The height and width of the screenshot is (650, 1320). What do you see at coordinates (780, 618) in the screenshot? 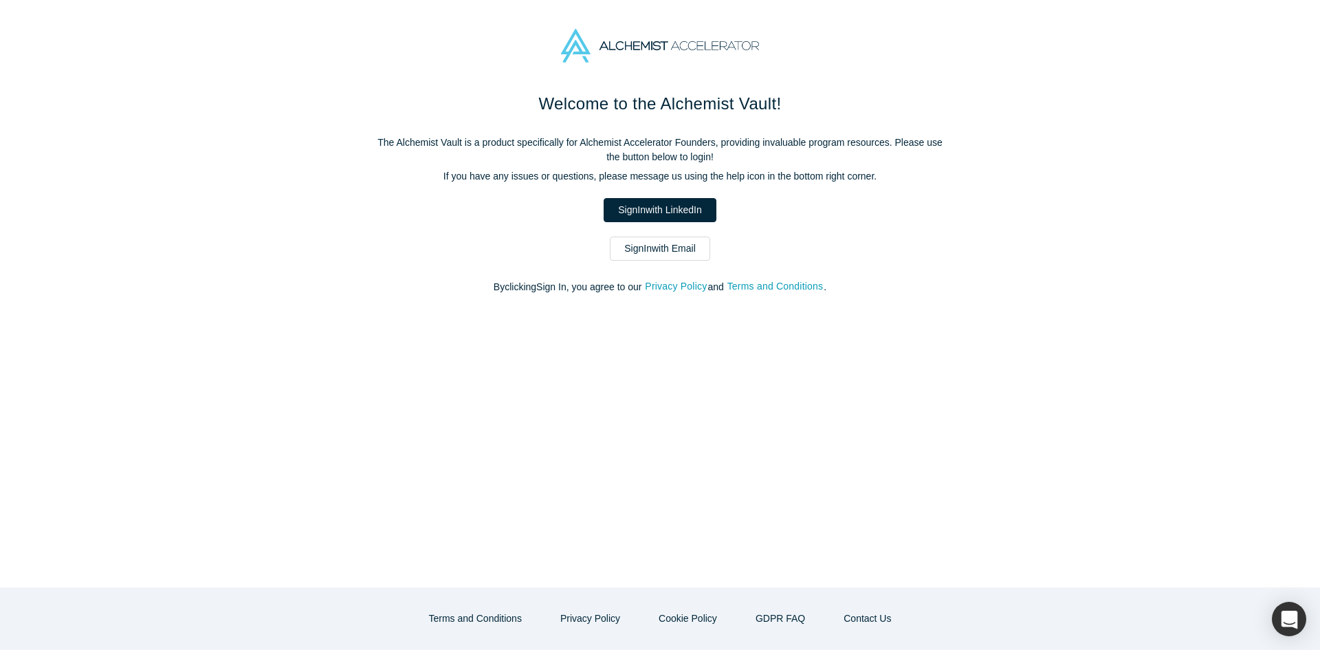
I see `a: GDPR FAQ` at bounding box center [780, 618].